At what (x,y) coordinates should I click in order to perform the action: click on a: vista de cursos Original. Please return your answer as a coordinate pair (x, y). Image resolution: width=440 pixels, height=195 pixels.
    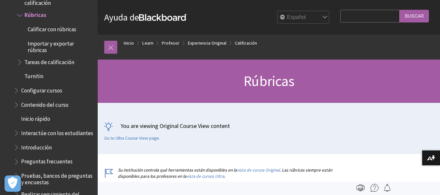
    Looking at the image, I should click on (258, 170).